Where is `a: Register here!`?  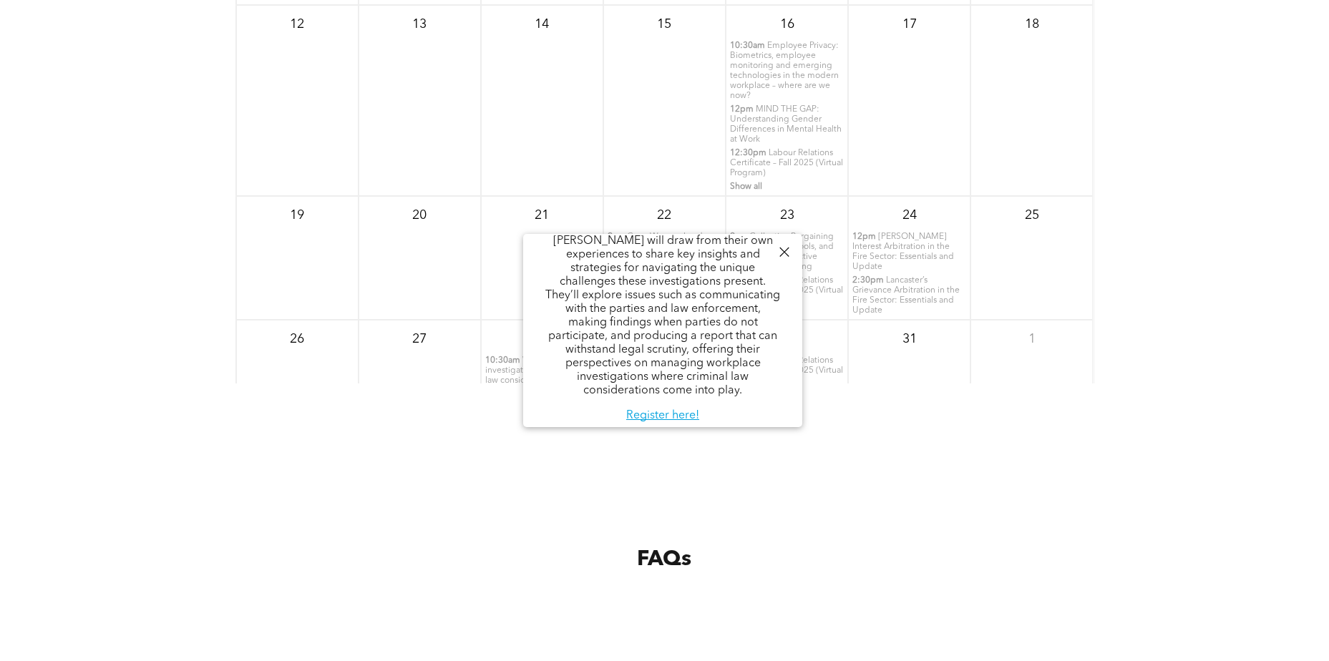
a: Register here! is located at coordinates (662, 416).